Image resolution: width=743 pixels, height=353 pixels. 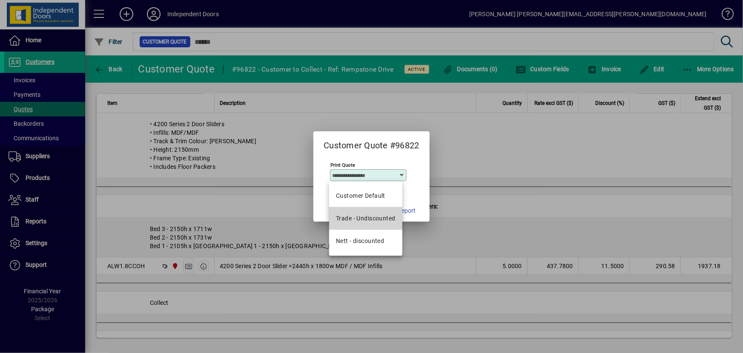 I want to click on span: Customer Default, so click(x=361, y=196).